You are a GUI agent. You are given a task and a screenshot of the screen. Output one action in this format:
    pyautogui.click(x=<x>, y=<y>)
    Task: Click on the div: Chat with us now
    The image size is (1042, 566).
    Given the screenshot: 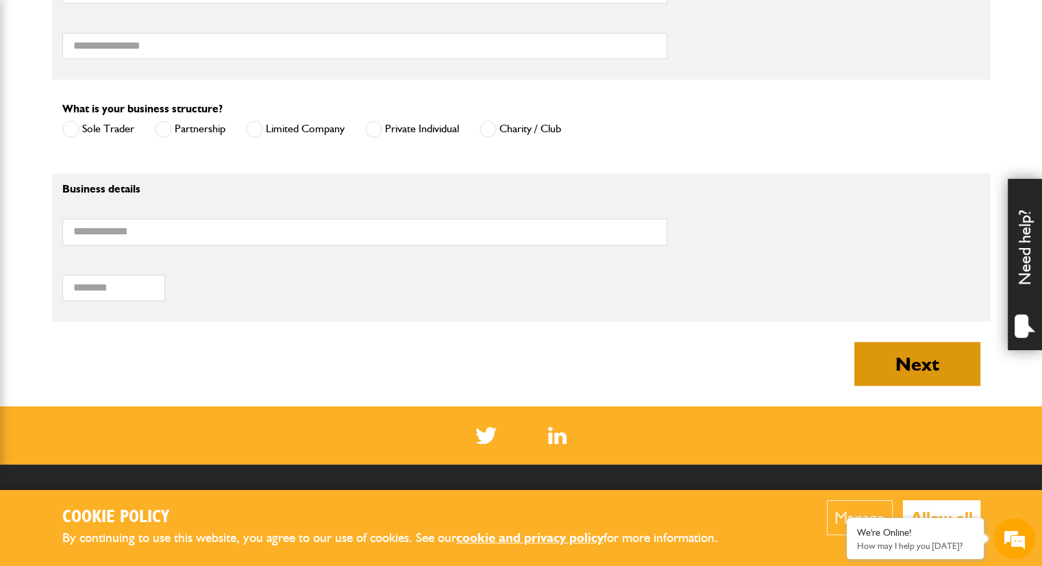 What is the action you would take?
    pyautogui.click(x=151, y=86)
    